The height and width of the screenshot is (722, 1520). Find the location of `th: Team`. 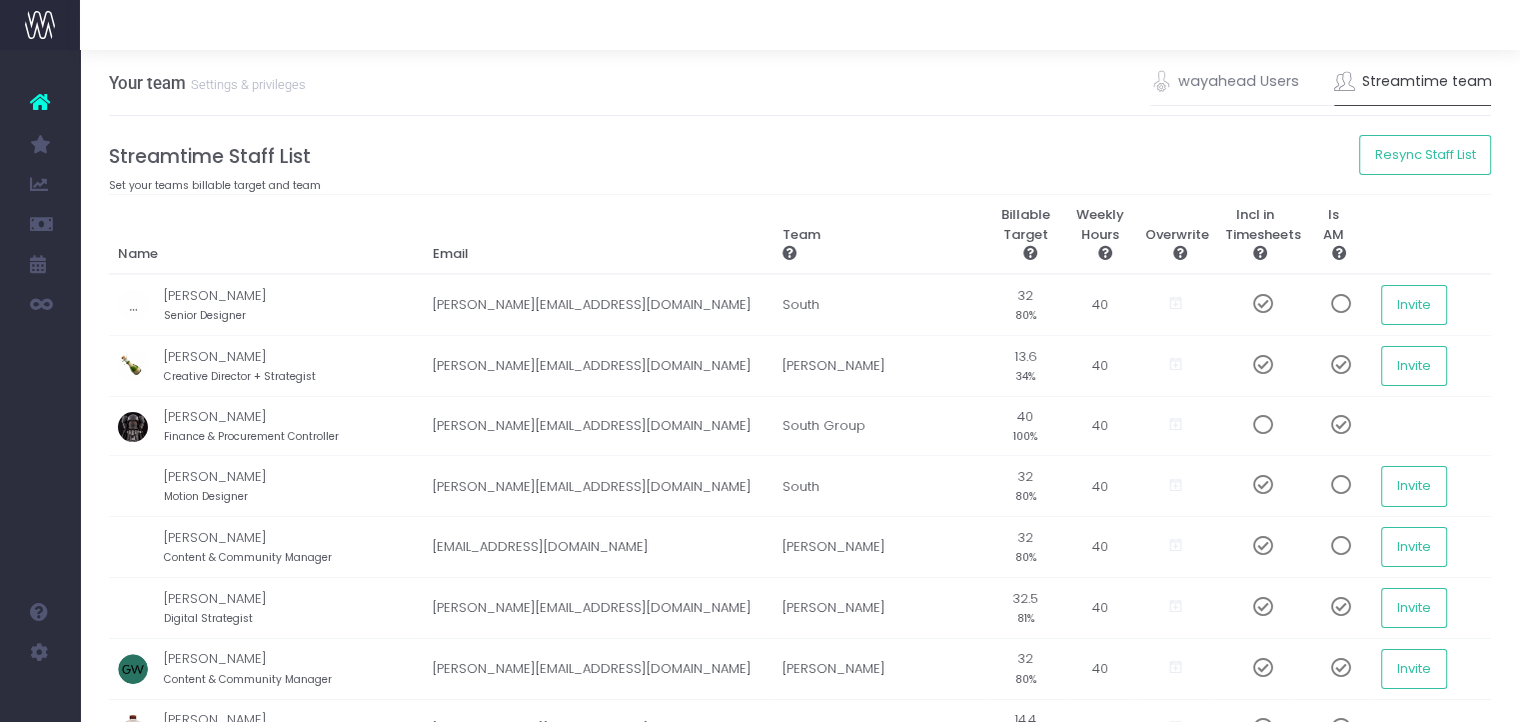

th: Team is located at coordinates (880, 235).